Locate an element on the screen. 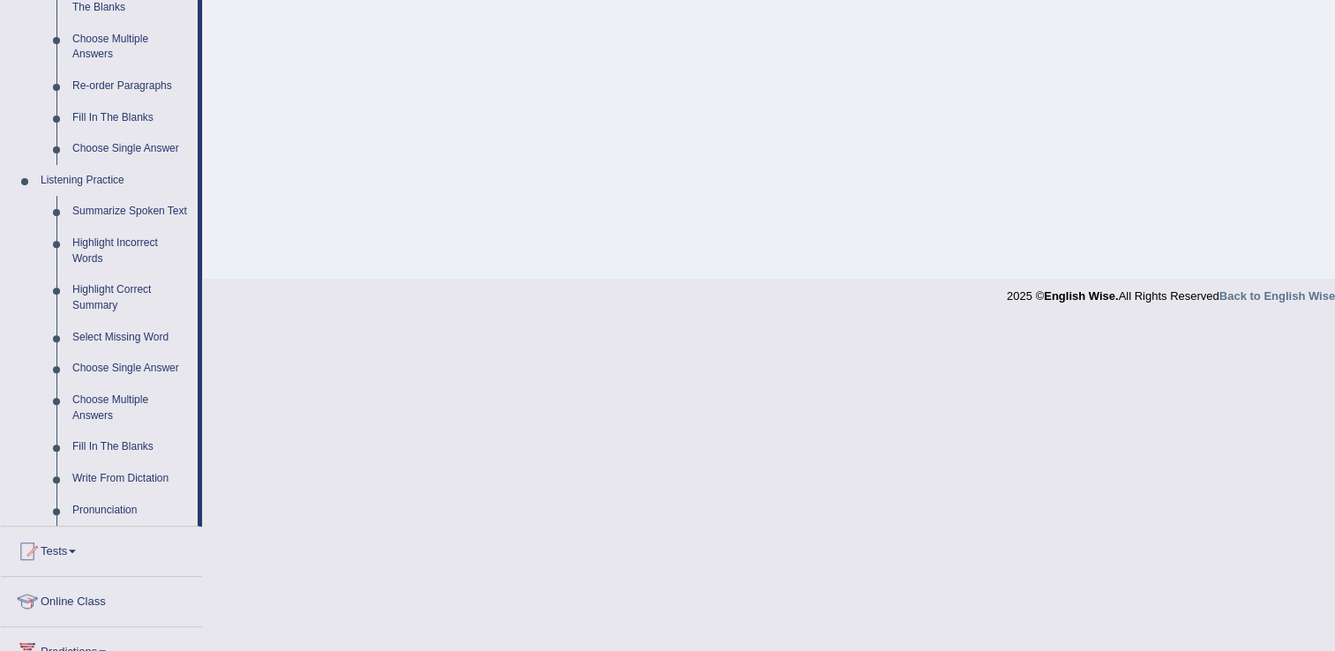 The height and width of the screenshot is (651, 1335). a: Pronunciation is located at coordinates (131, 511).